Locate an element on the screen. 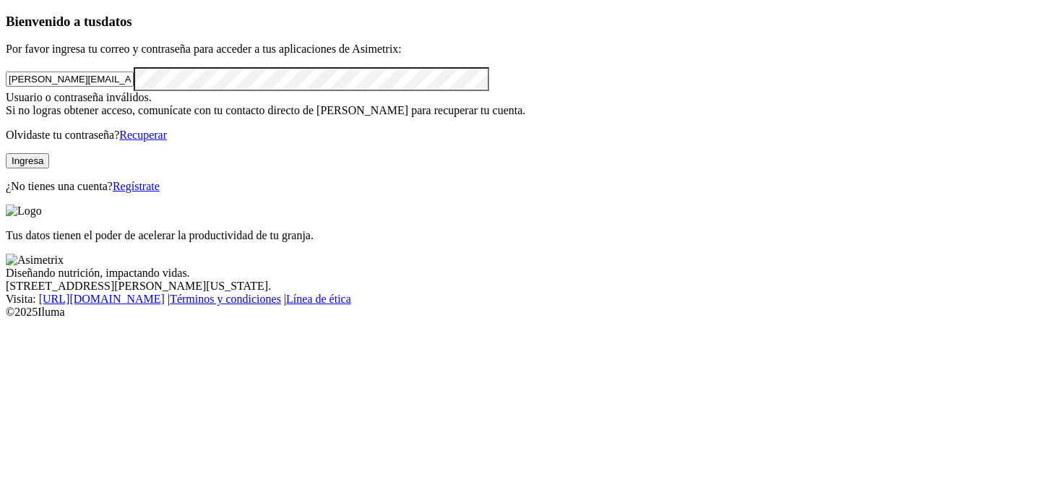 The height and width of the screenshot is (490, 1057). a: Recuperar is located at coordinates (143, 134).